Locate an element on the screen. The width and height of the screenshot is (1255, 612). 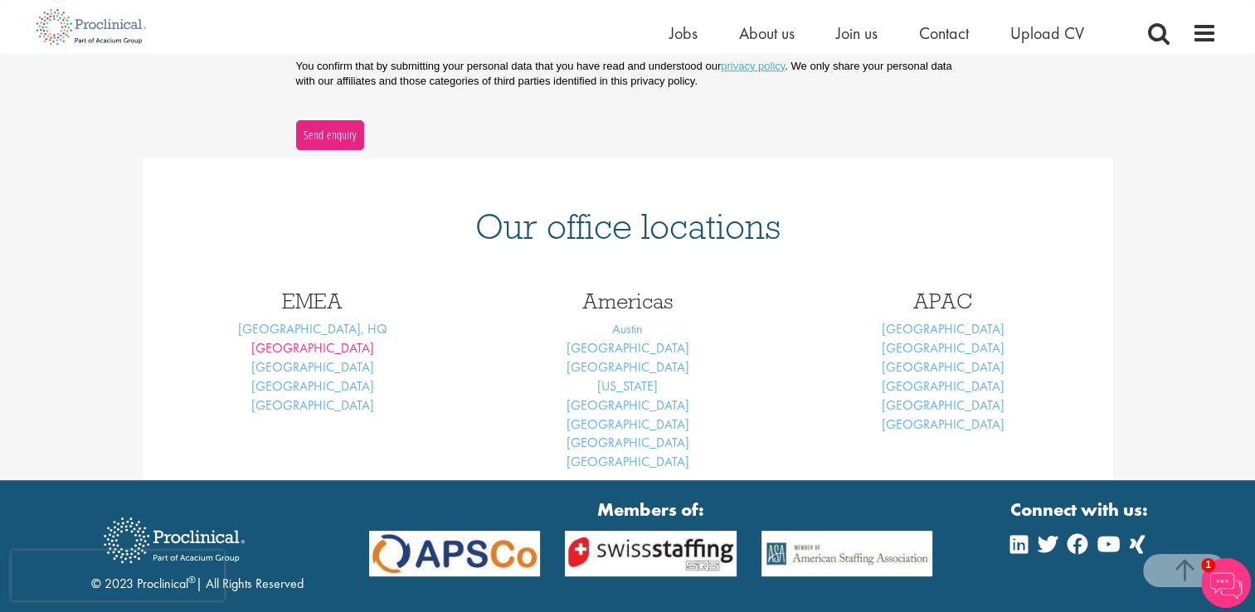
strong: Connect with us: is located at coordinates (1081, 509).